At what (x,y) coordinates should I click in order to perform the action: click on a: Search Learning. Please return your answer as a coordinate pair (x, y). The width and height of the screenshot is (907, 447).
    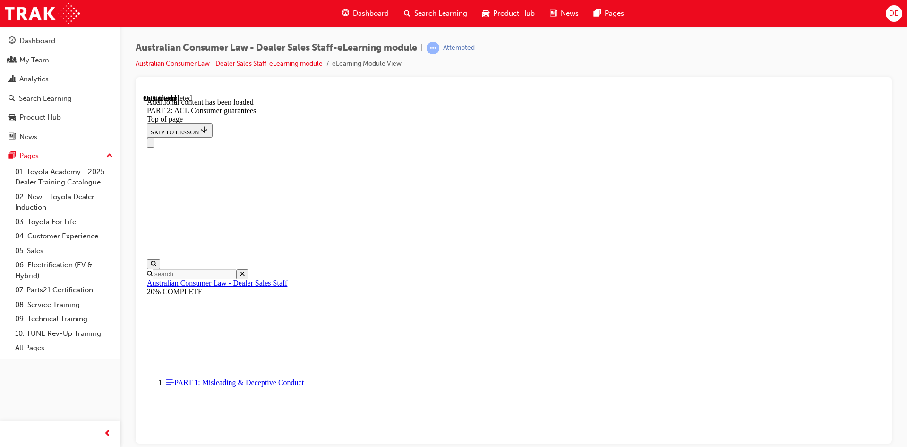
    Looking at the image, I should click on (60, 98).